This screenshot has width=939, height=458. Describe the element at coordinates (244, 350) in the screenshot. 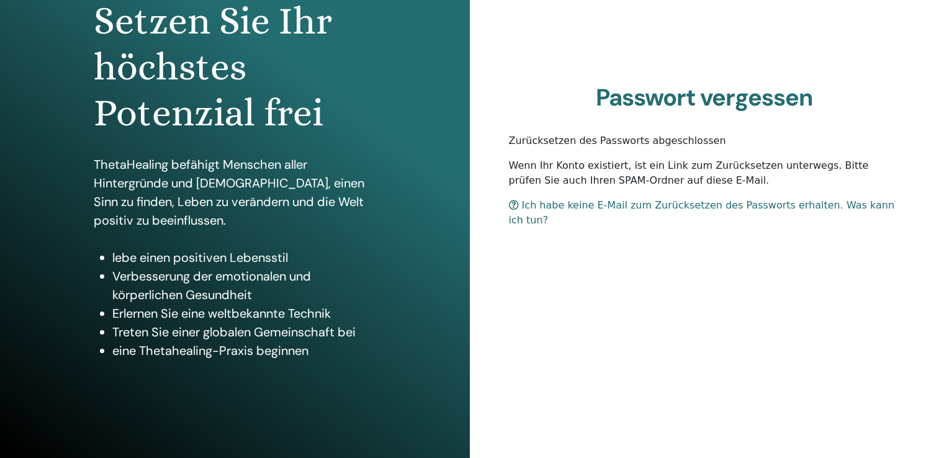

I see `li: eine Thetahealing-Praxis beginnen` at that location.